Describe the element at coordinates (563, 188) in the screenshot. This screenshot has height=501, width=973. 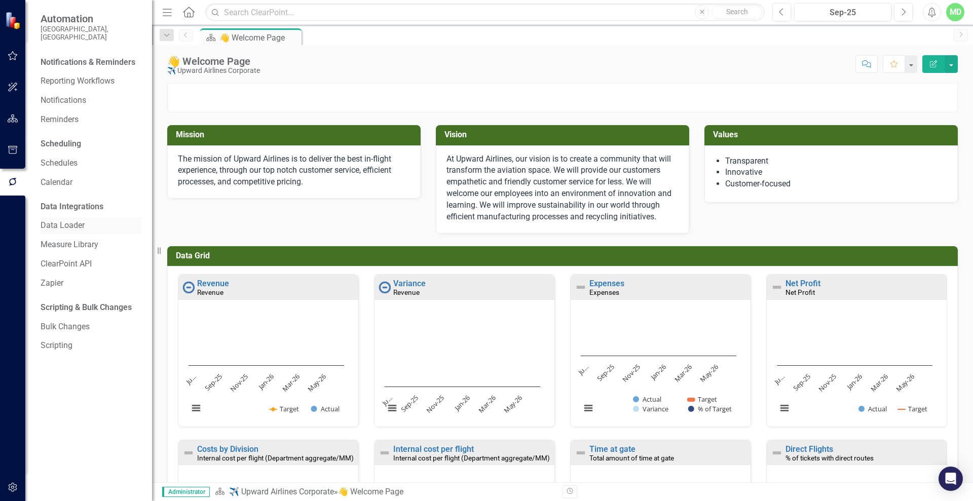
I see `p: At Upward Airlines, our vision is to create a community that will transform the aviation space. W...` at that location.